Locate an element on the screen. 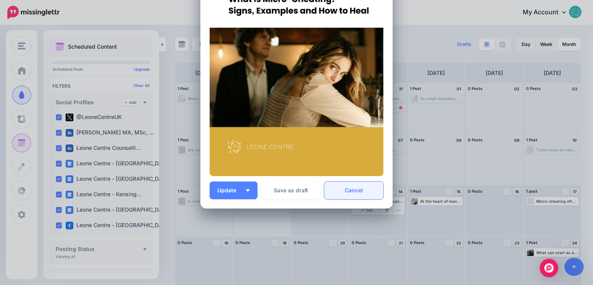 Image resolution: width=593 pixels, height=285 pixels. img: arrow-down-white.png is located at coordinates (248, 190).